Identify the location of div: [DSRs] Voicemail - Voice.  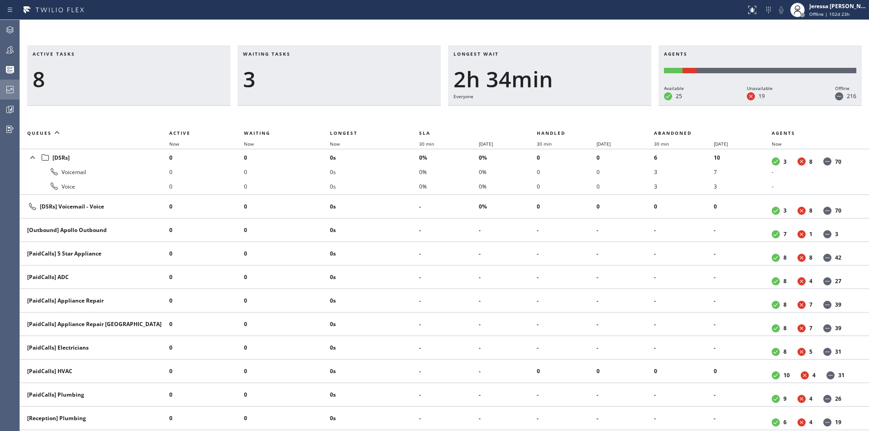
(95, 207).